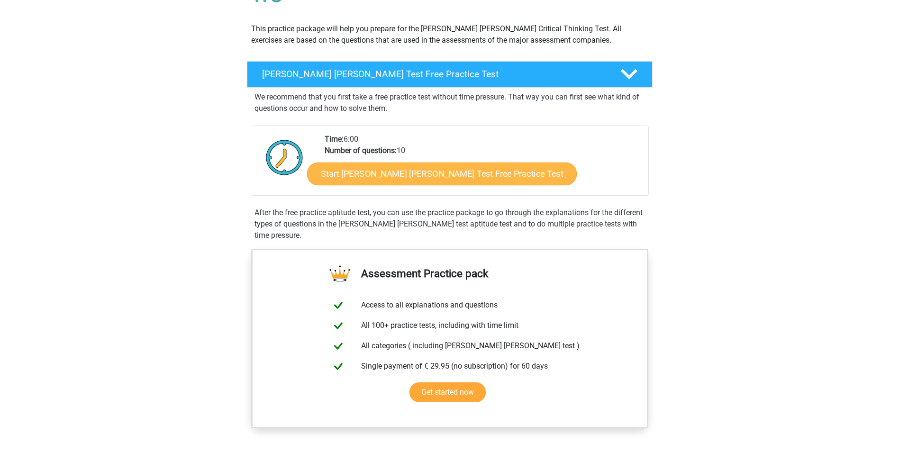 The height and width of the screenshot is (452, 899). What do you see at coordinates (448, 393) in the screenshot?
I see `a: Get started now` at bounding box center [448, 393].